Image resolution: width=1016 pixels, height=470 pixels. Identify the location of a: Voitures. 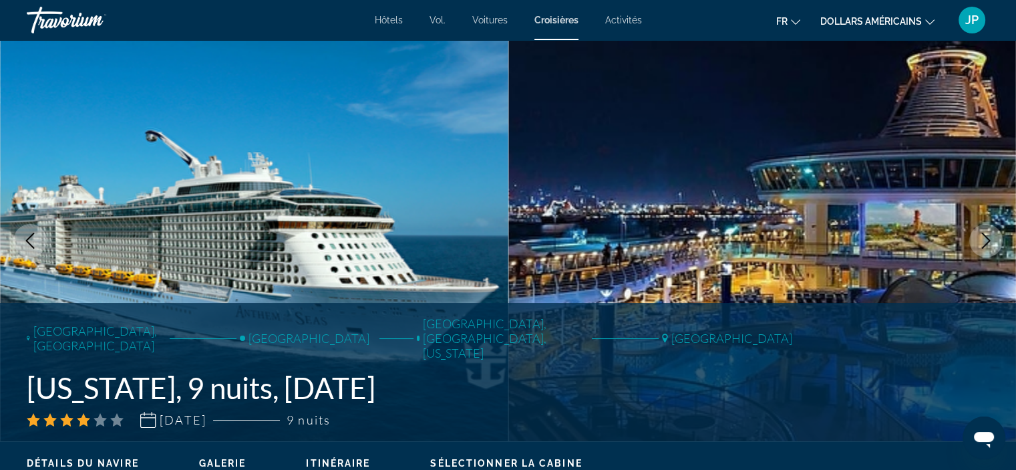
(490, 20).